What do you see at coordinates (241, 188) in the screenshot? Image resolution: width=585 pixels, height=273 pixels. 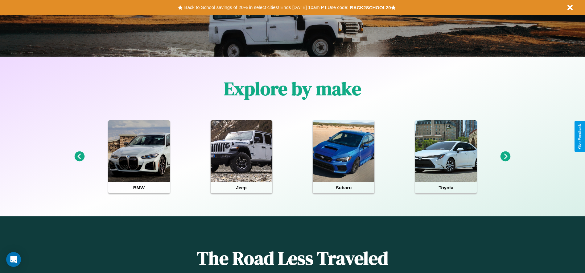 I see `h4: Jeep` at bounding box center [241, 188].